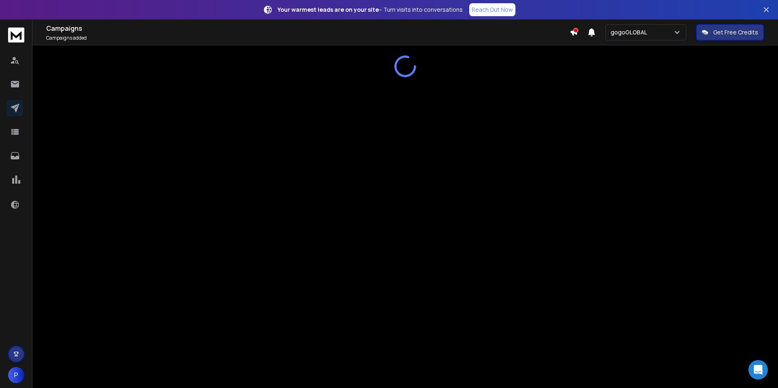 The width and height of the screenshot is (778, 388). I want to click on p: Reach Out Now, so click(492, 10).